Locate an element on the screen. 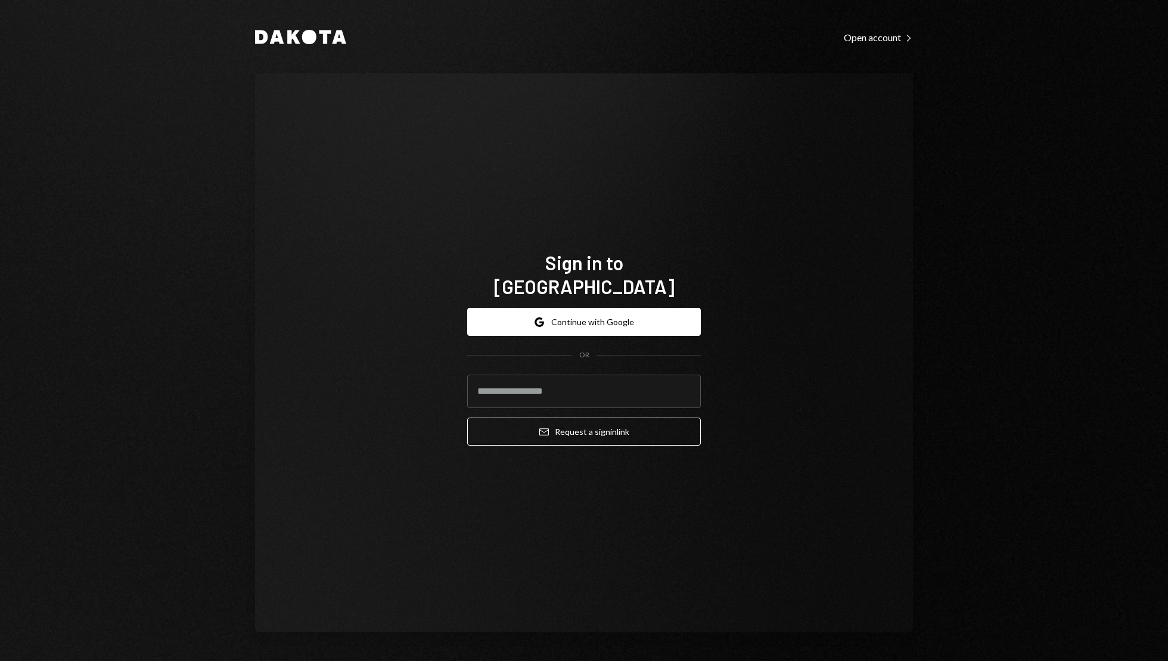  a: Open account is located at coordinates (879, 37).